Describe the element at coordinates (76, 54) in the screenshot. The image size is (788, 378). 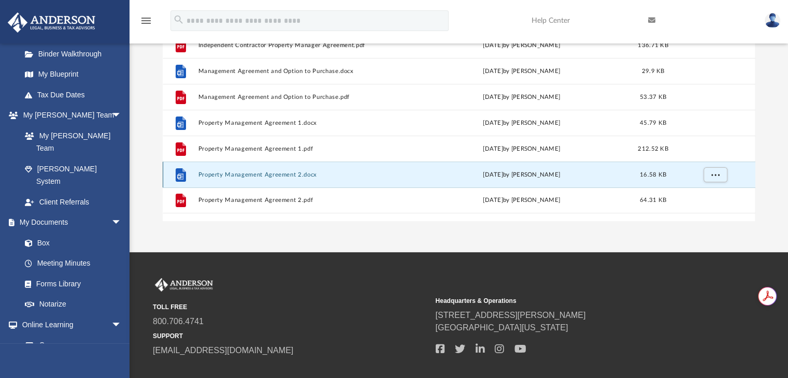
I see `a: Binder Walkthrough` at that location.